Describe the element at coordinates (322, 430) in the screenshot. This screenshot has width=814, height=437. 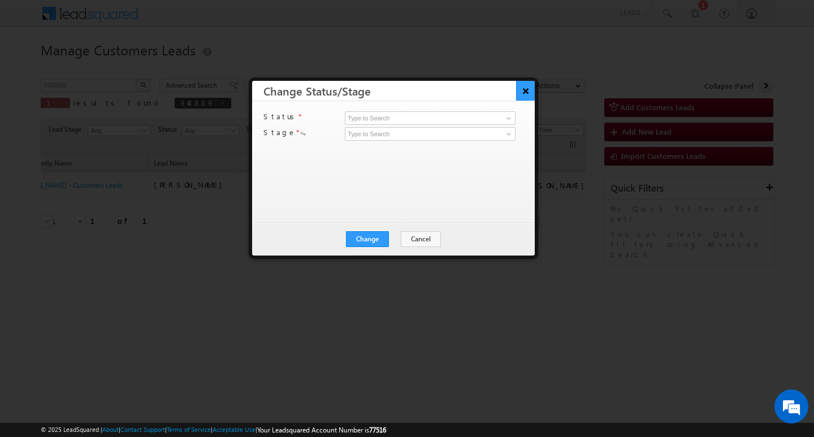
I see `span: Your Leadsquared Account Number is` at that location.